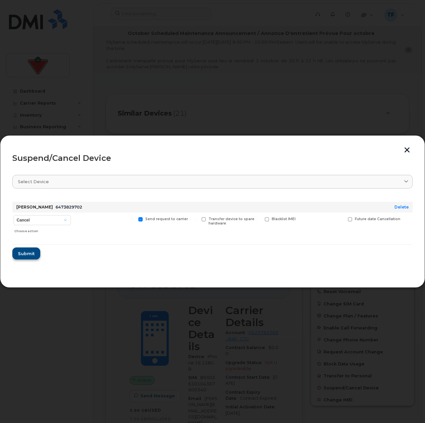 This screenshot has width=425, height=423. Describe the element at coordinates (195, 219) in the screenshot. I see `input: Transfer device to spare hardware` at that location.